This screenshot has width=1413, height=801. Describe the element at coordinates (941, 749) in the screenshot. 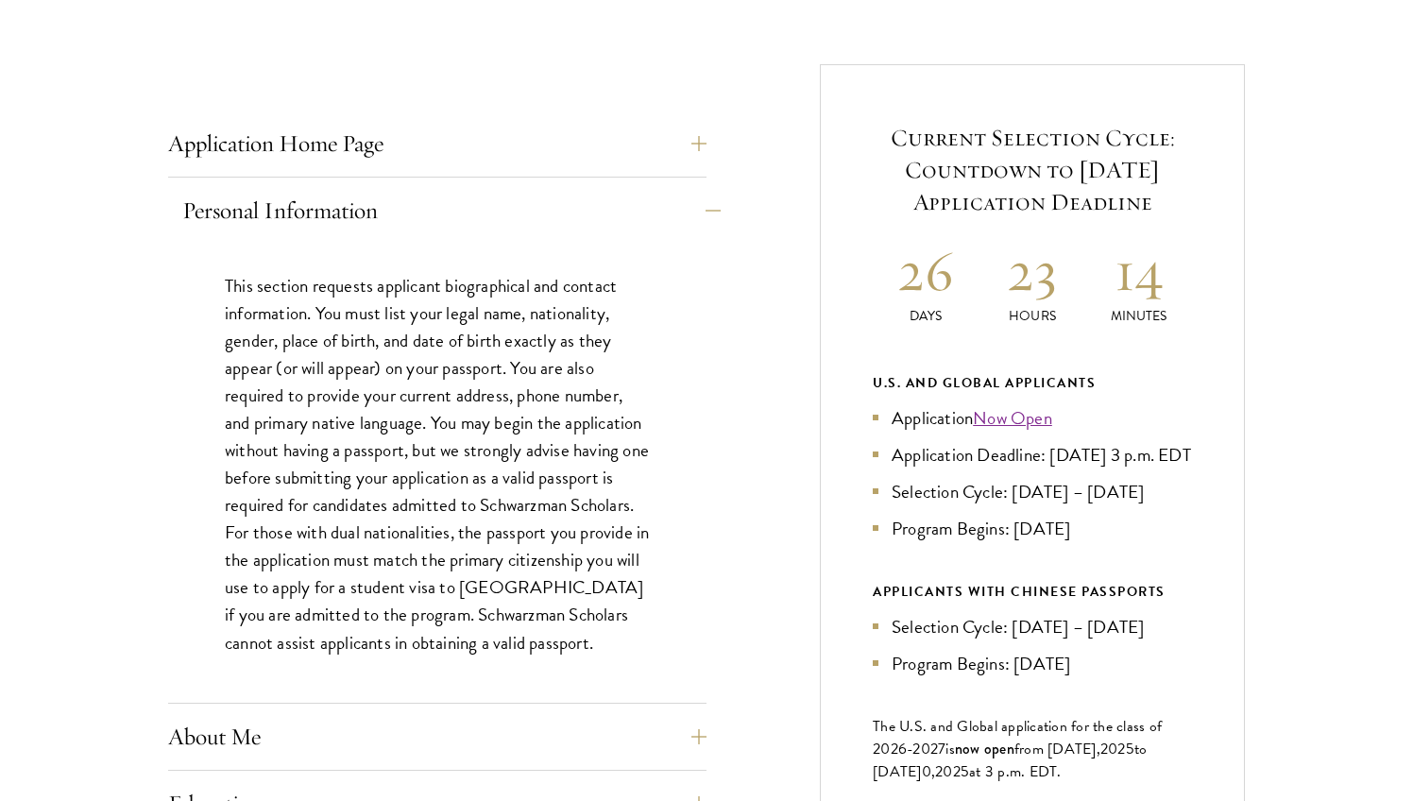

I see `span: 7` at that location.